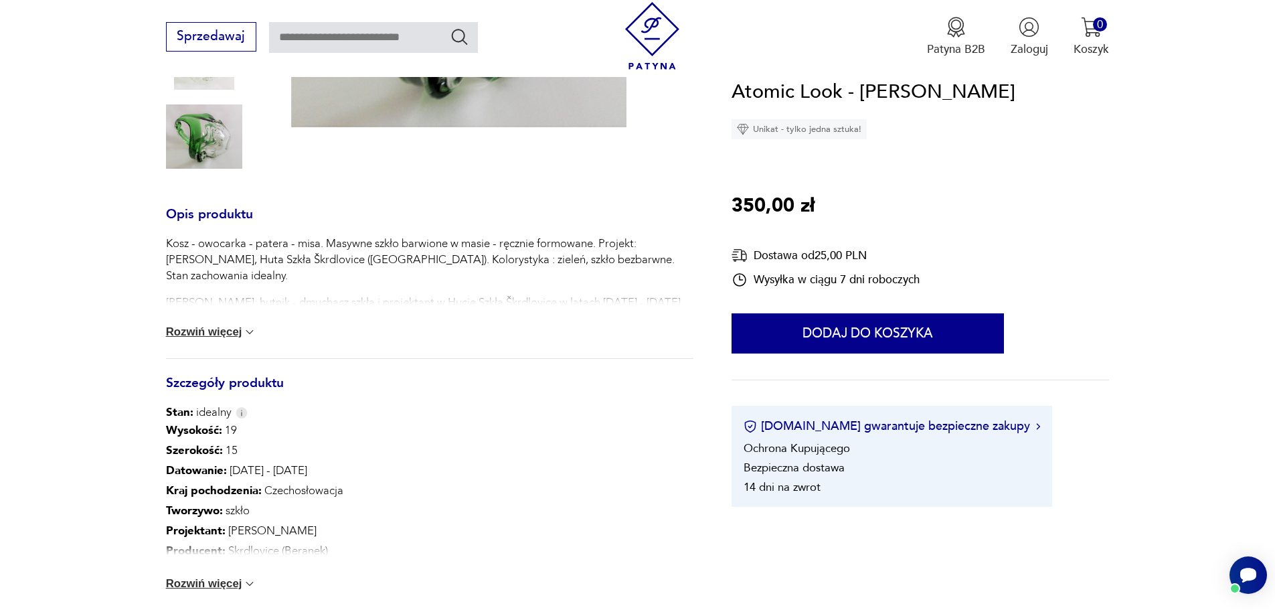 This screenshot has width=1275, height=610. I want to click on button: Sprzedawaj, so click(211, 37).